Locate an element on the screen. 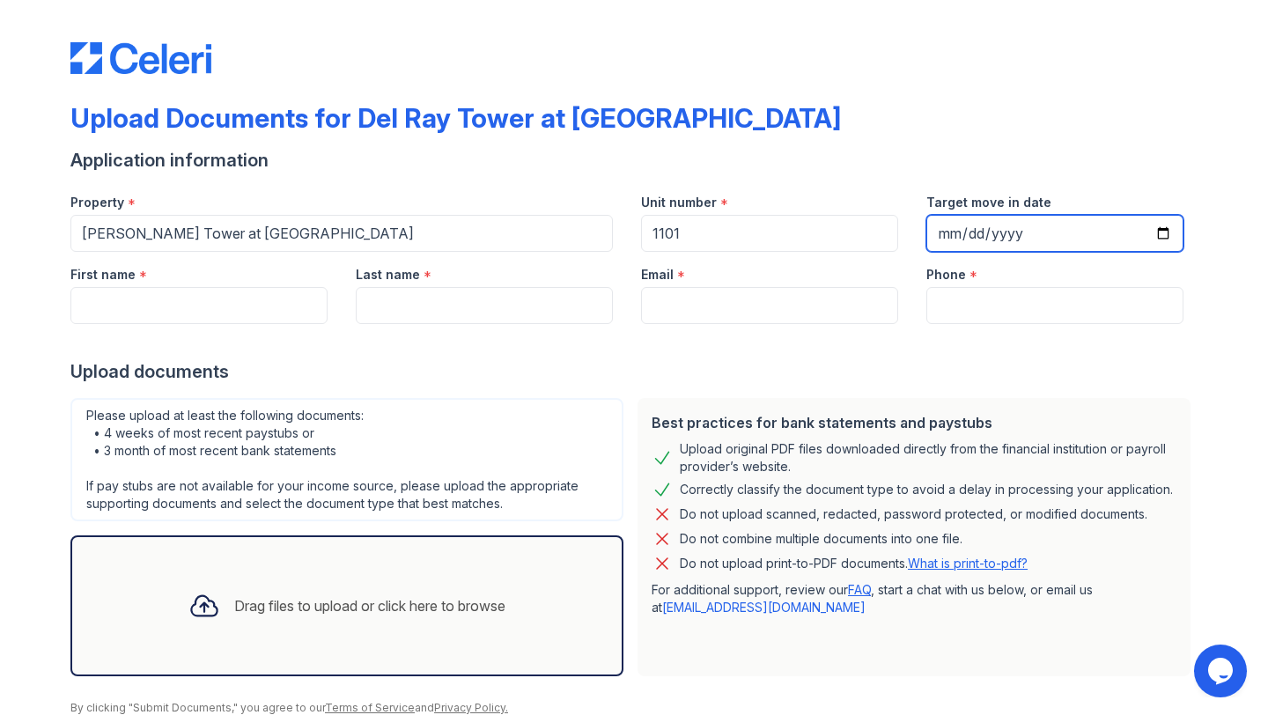 The image size is (1268, 715). div: Correctly classify the document type to avoid a delay in processing your application. is located at coordinates (926, 490).